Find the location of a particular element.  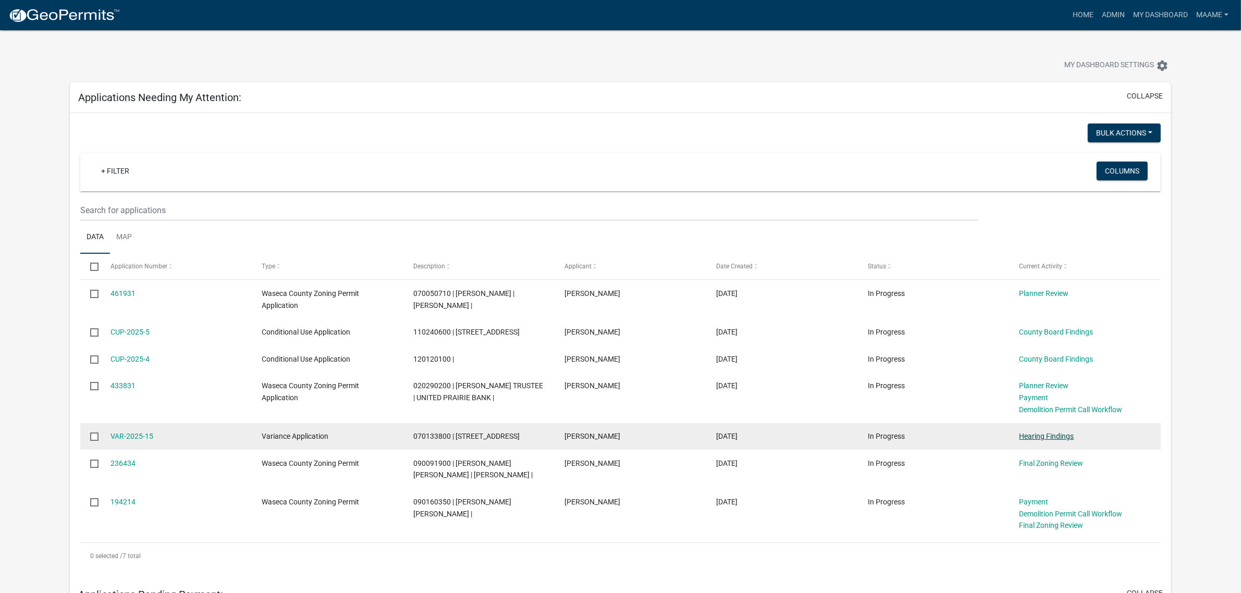

a: Admin is located at coordinates (1113, 15).